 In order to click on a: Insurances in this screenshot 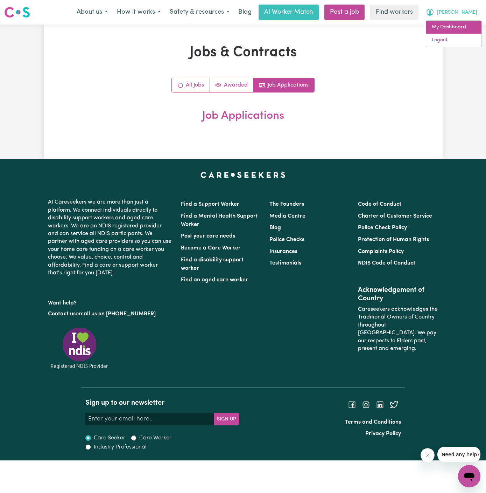, I will do `click(284, 251)`.